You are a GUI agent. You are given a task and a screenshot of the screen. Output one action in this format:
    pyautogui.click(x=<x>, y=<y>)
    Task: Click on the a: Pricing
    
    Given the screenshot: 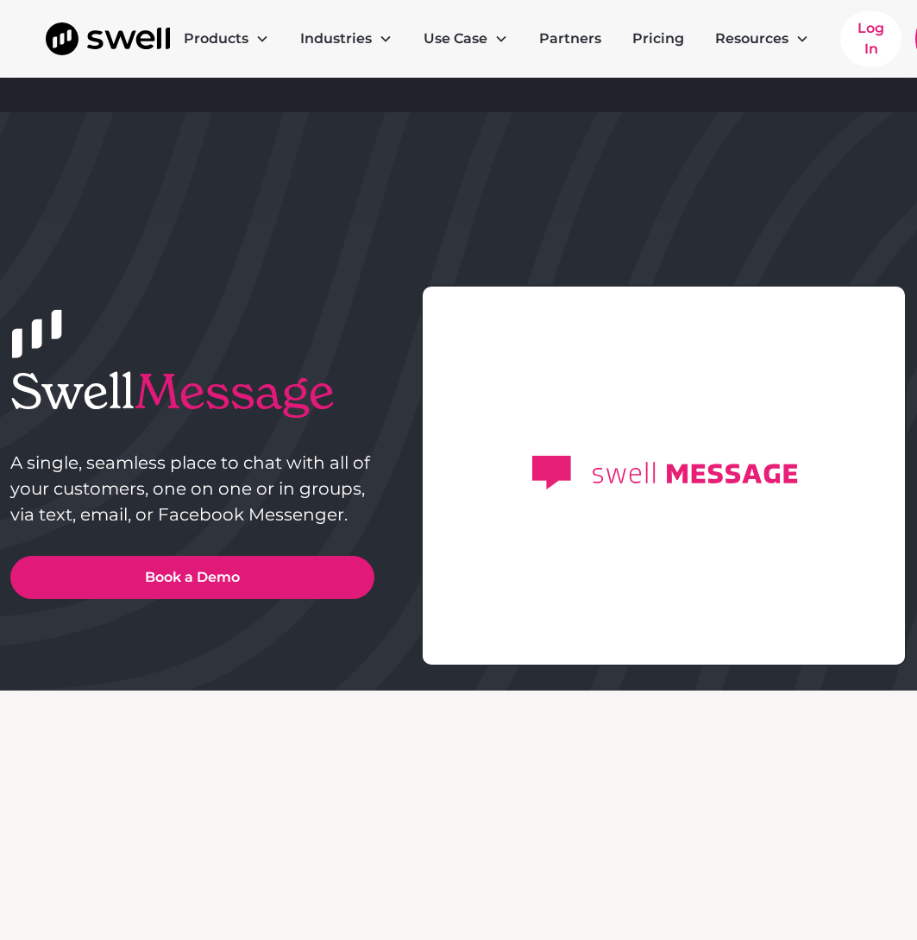 What is the action you would take?
    pyautogui.click(x=658, y=39)
    